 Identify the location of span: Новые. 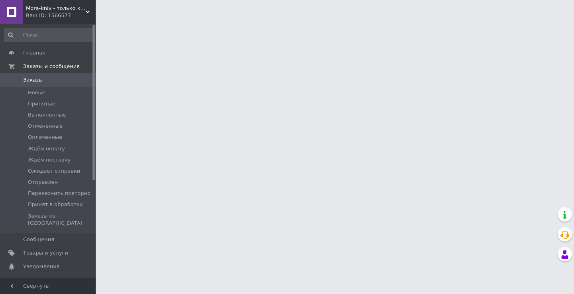
(37, 93).